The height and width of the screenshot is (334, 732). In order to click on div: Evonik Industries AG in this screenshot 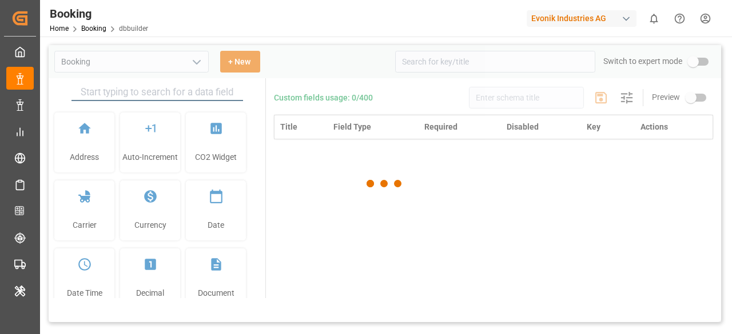, I will do `click(581, 18)`.